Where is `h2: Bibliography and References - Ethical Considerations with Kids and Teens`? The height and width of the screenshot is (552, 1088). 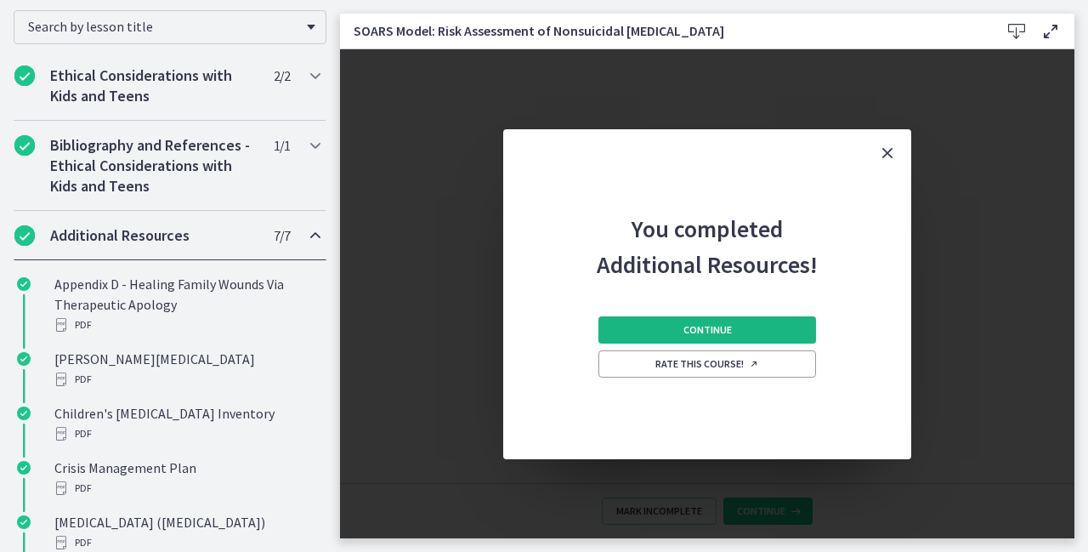 h2: Bibliography and References - Ethical Considerations with Kids and Teens is located at coordinates (154, 166).